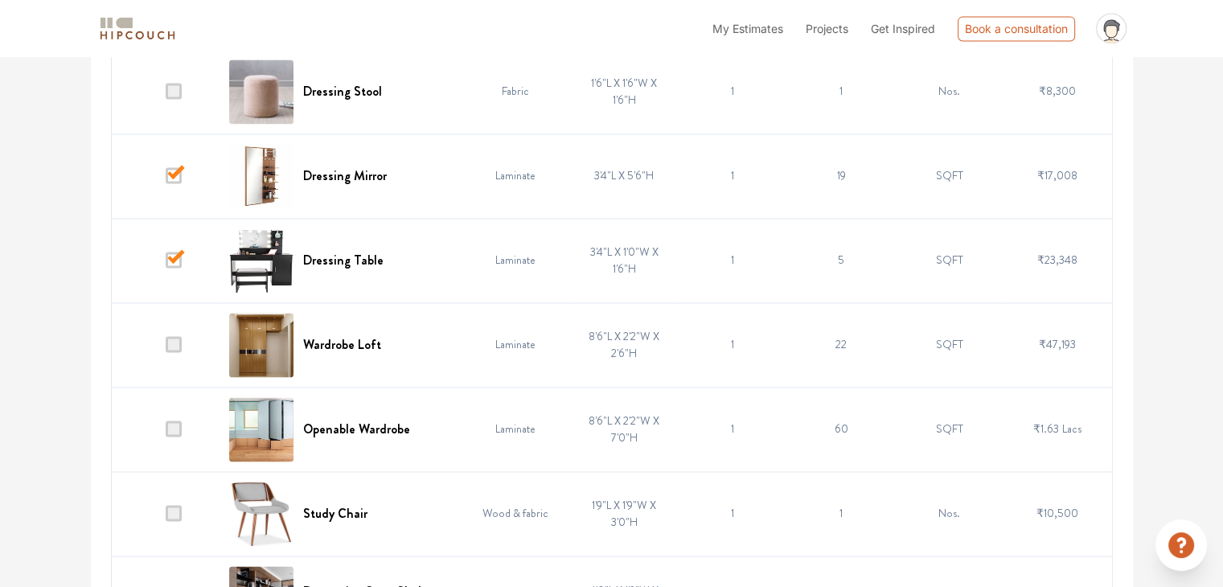  I want to click on img: Study Chair, so click(261, 514).